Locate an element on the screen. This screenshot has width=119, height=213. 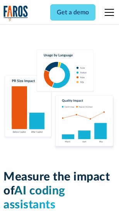
div: menu is located at coordinates (108, 12).